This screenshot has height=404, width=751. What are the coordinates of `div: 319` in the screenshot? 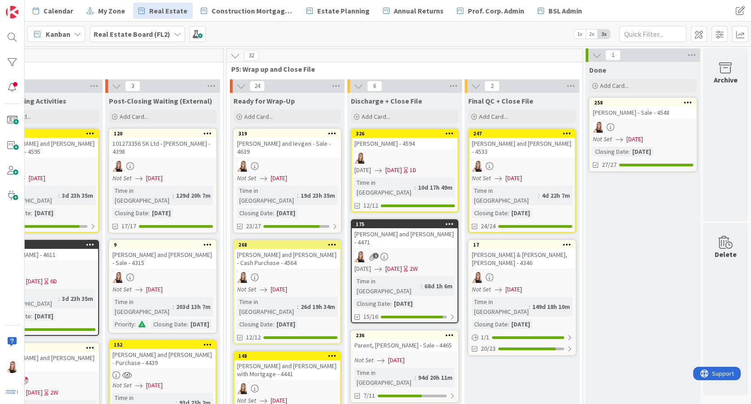 It's located at (287, 134).